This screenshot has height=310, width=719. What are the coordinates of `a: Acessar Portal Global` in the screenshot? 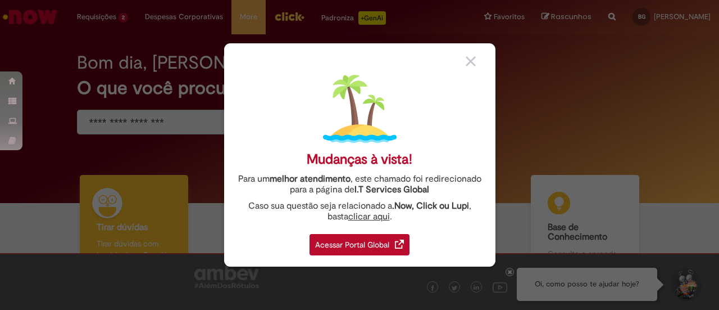 It's located at (360, 241).